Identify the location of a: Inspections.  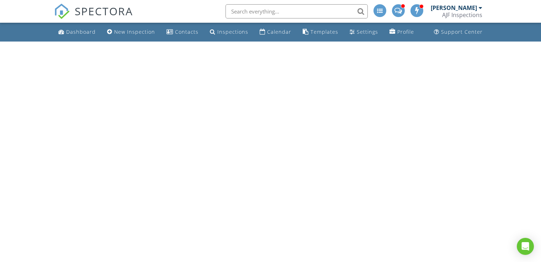
(229, 32).